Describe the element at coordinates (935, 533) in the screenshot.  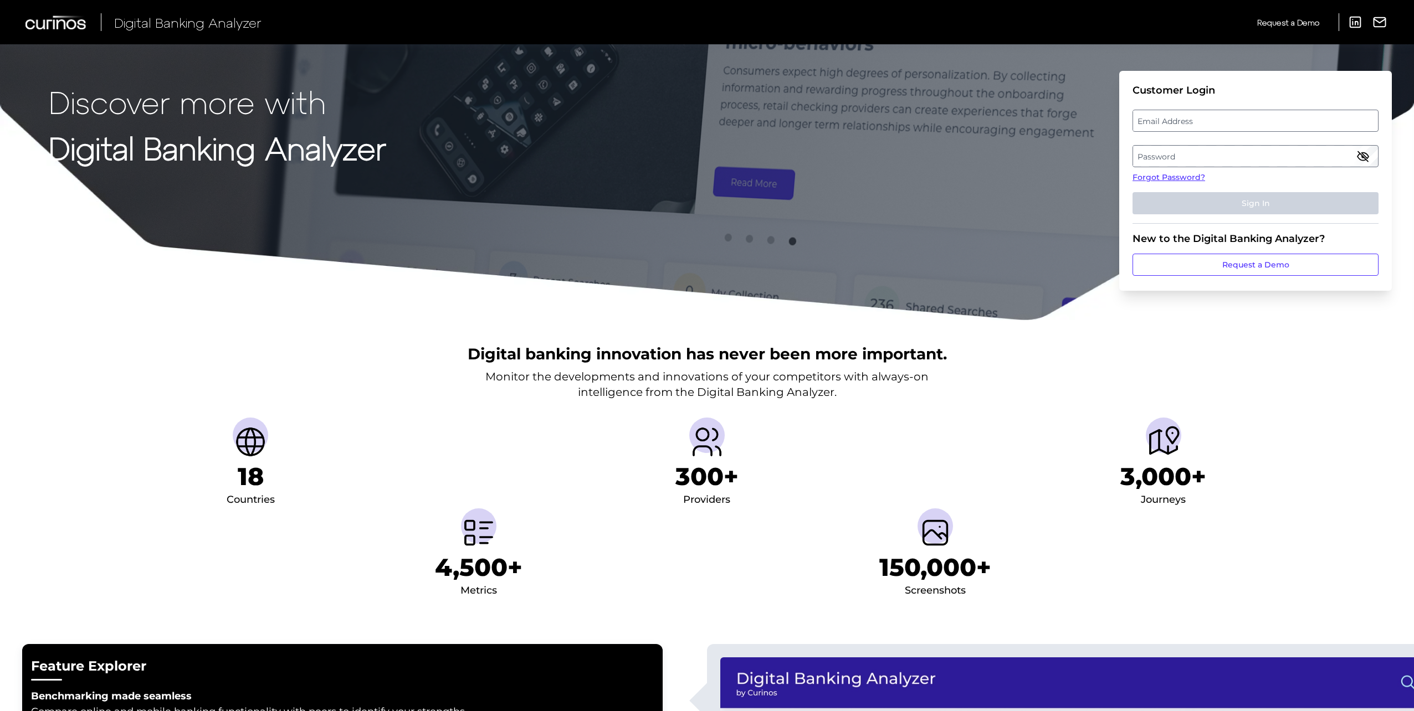
I see `img: Screenshots` at that location.